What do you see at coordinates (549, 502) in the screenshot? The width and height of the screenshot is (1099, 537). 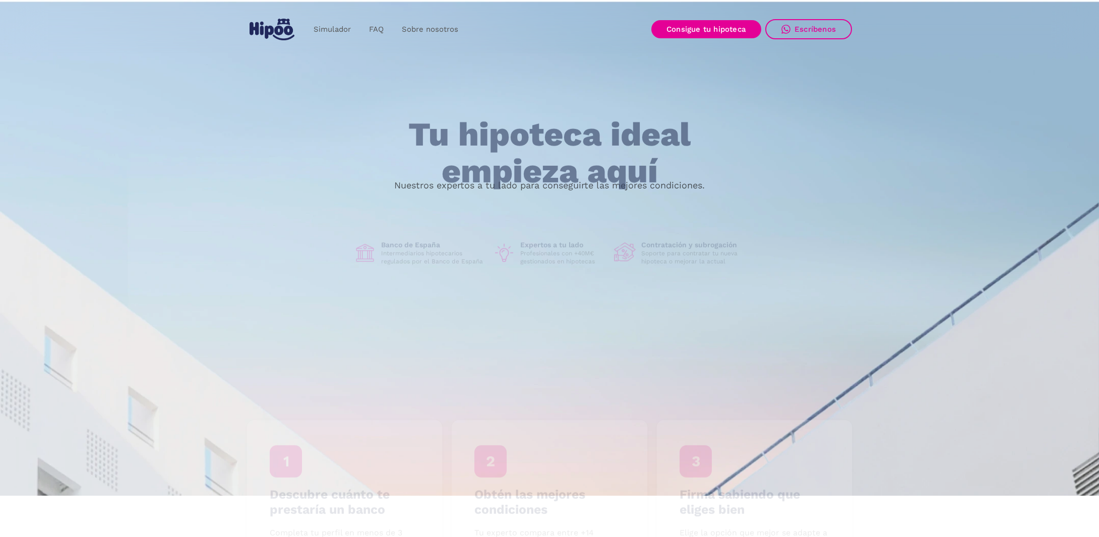 I see `h4: Obtén las mejores condiciones` at bounding box center [549, 502].